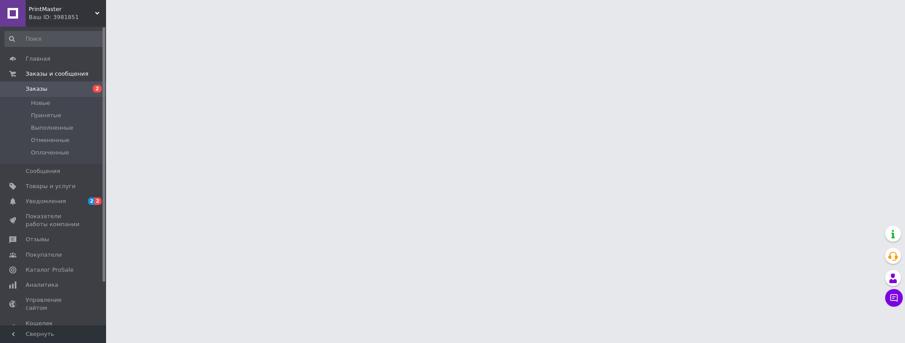 Image resolution: width=905 pixels, height=343 pixels. I want to click on span: PrintMaster, so click(62, 9).